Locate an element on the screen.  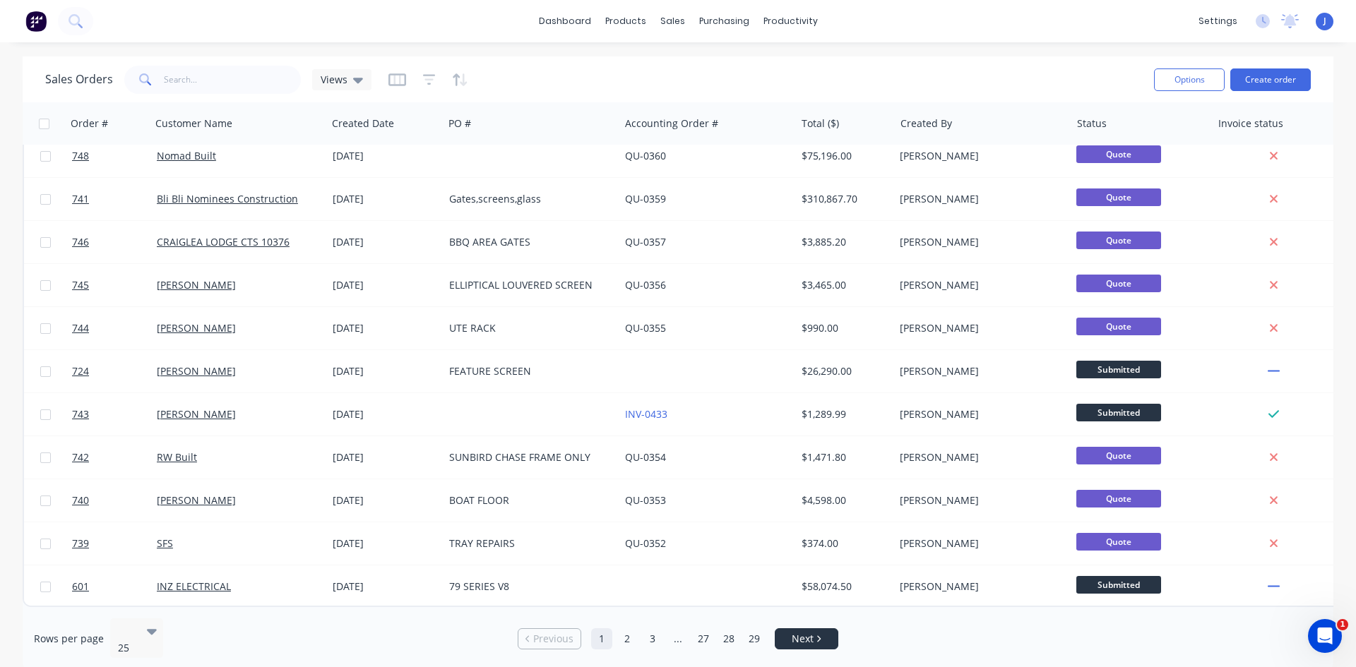
a: Nomad Built is located at coordinates (186, 155).